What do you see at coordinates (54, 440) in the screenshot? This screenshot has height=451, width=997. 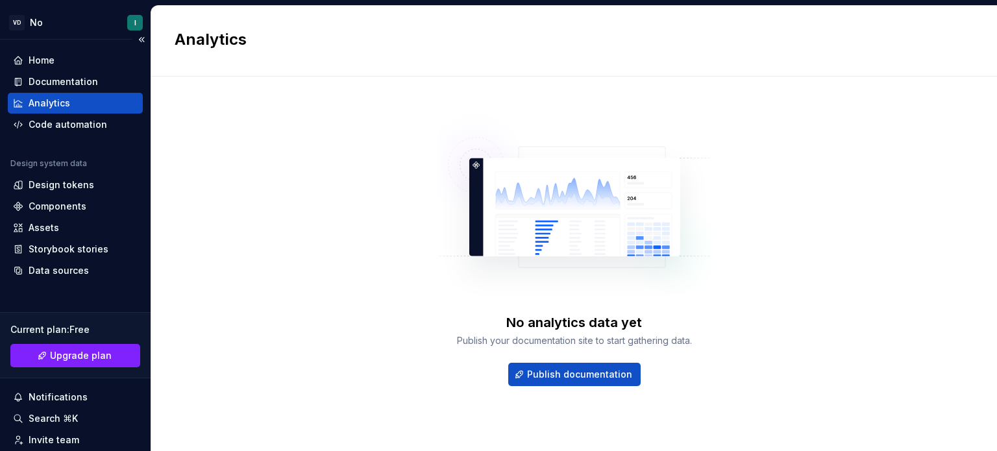 I see `div: Invite team` at bounding box center [54, 440].